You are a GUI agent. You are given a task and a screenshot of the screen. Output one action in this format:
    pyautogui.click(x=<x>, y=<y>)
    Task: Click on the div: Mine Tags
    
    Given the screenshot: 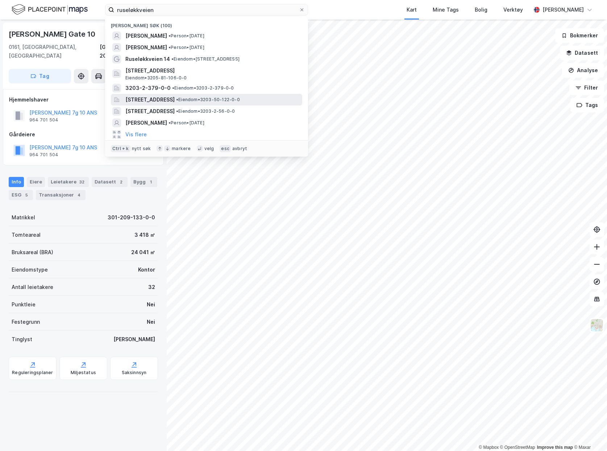 What is the action you would take?
    pyautogui.click(x=446, y=10)
    